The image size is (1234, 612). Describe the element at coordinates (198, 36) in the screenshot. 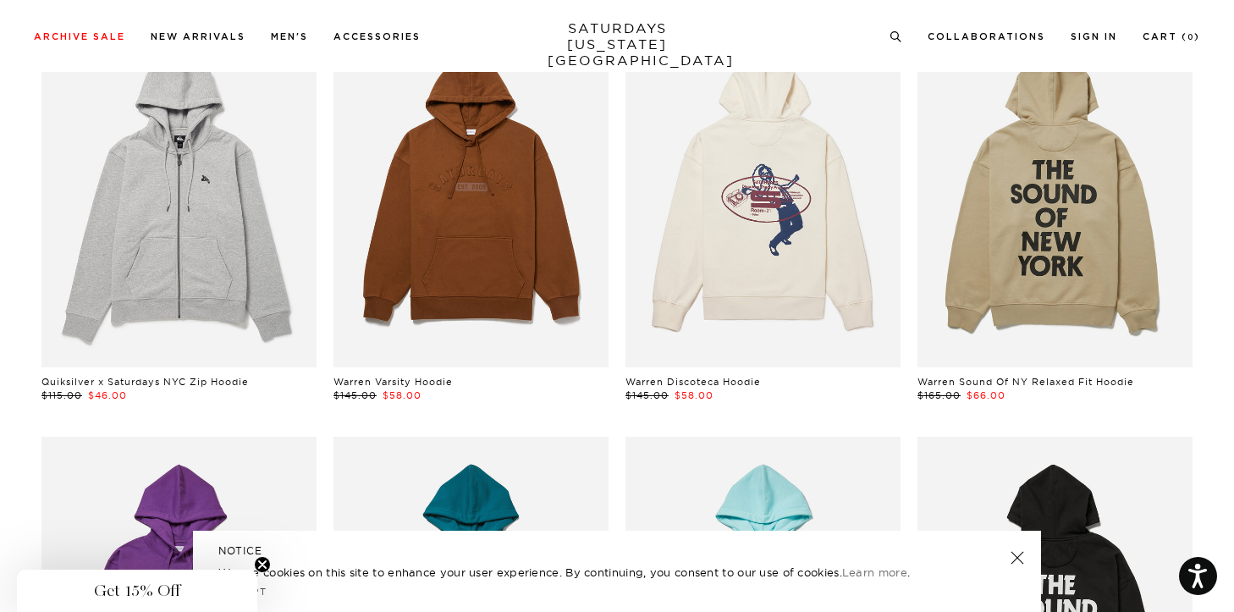

I see `a: New Arrivals` at that location.